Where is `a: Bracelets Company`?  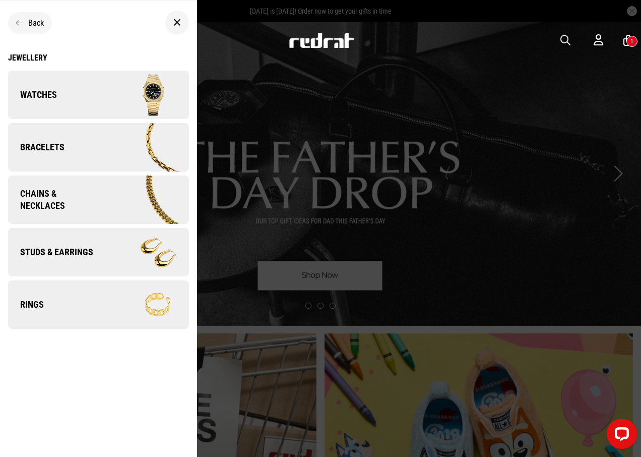
a: Bracelets Company is located at coordinates (98, 147).